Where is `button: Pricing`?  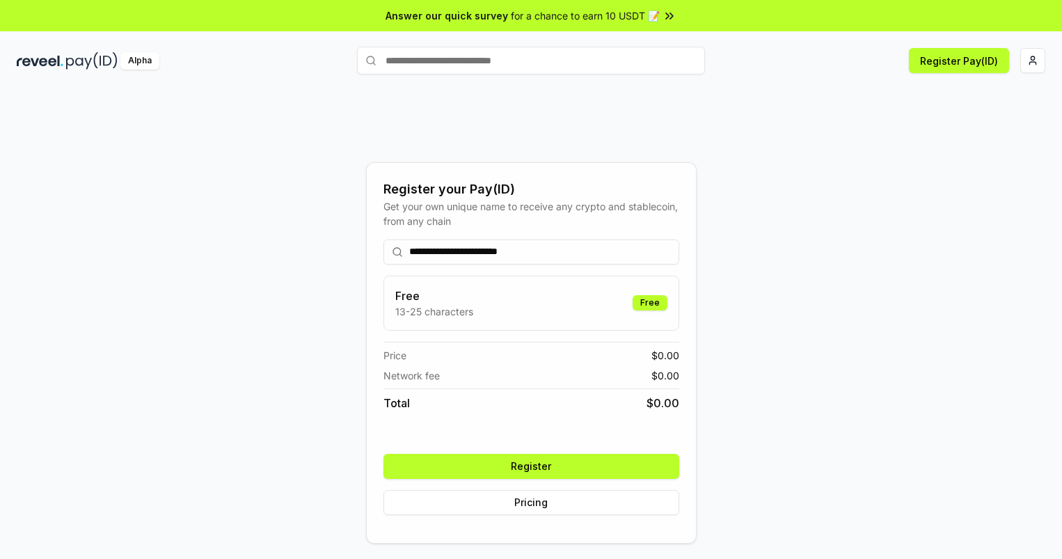 button: Pricing is located at coordinates (531, 503).